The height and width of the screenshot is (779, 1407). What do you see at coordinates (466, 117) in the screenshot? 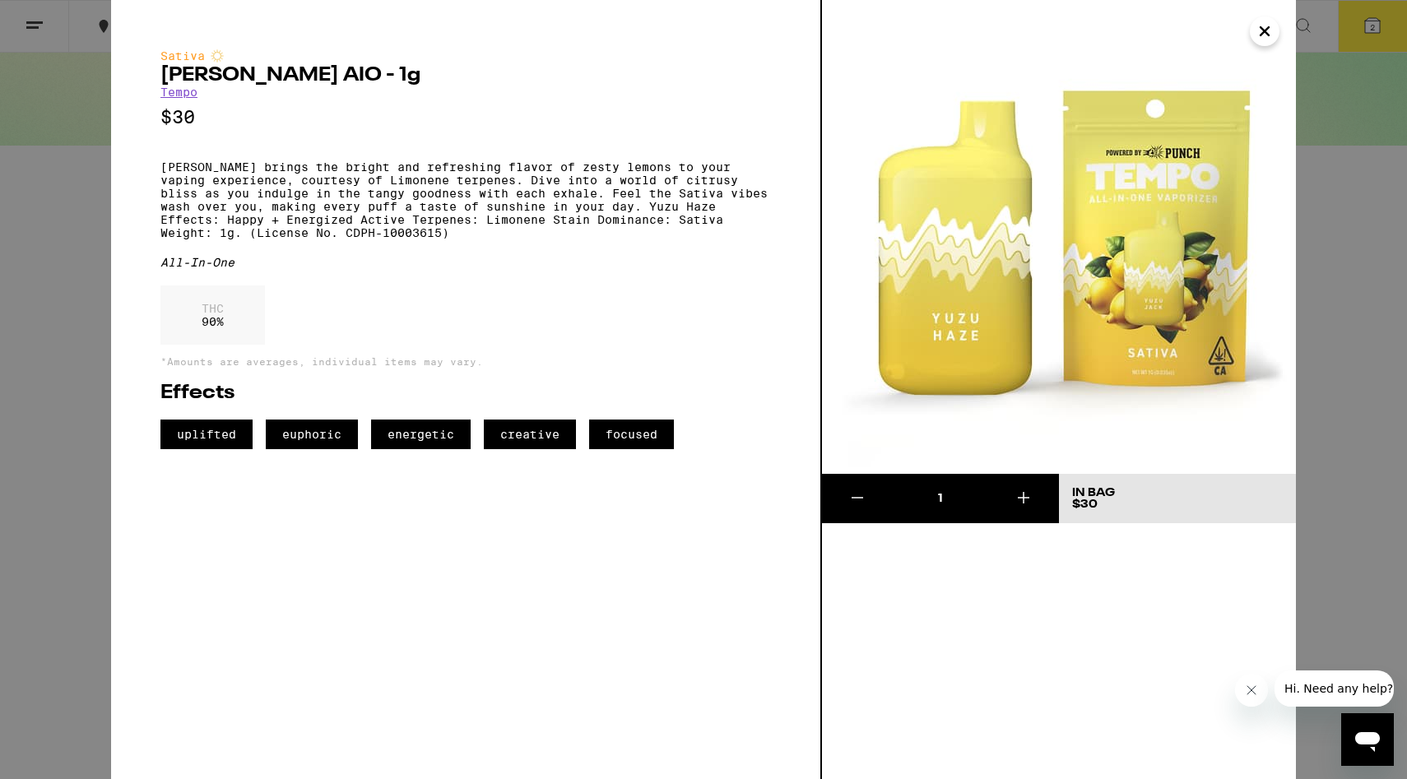
I see `p: $30` at bounding box center [466, 117].